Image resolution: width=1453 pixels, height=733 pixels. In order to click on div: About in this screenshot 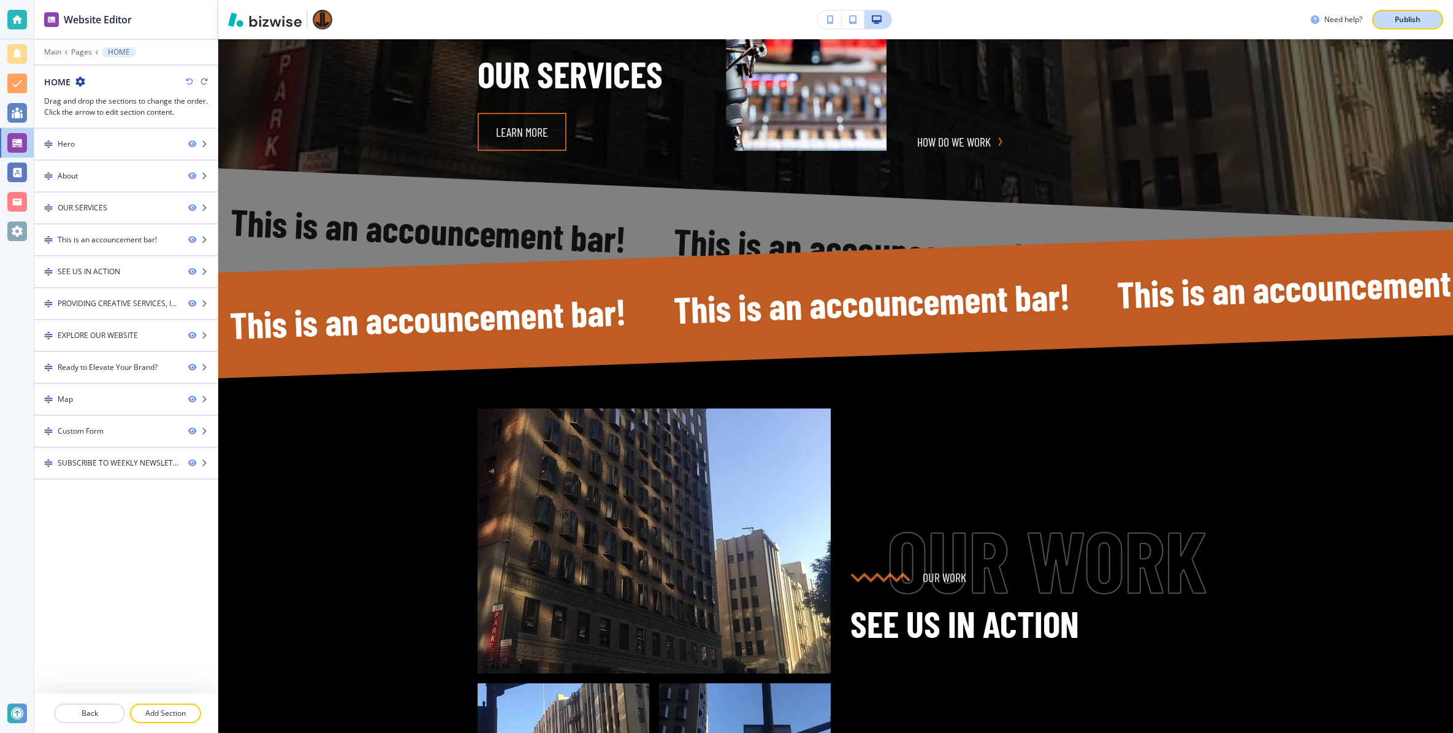, I will do `click(67, 176)`.